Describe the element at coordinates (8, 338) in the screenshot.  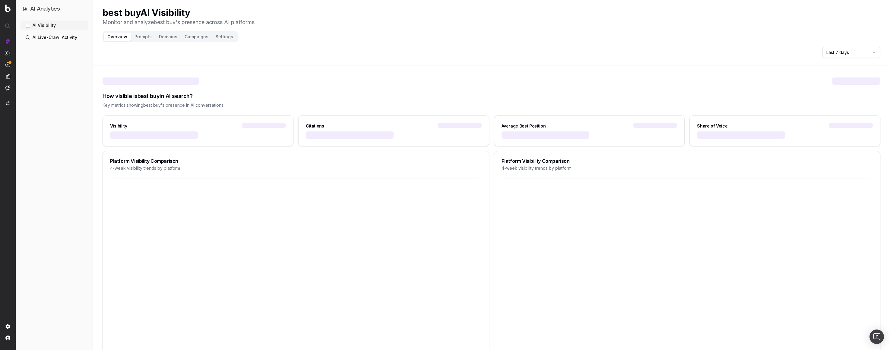
I see `img: My account` at that location.